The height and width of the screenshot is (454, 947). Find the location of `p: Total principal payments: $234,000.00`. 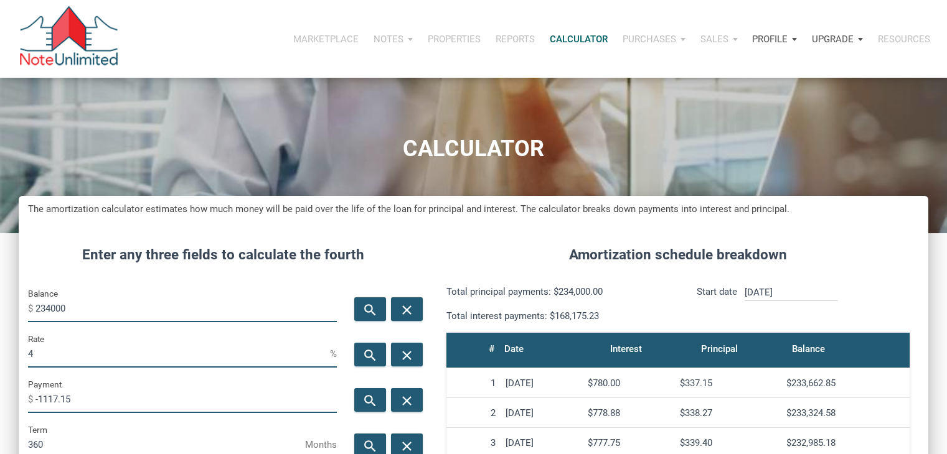

p: Total principal payments: $234,000.00 is located at coordinates (557, 292).